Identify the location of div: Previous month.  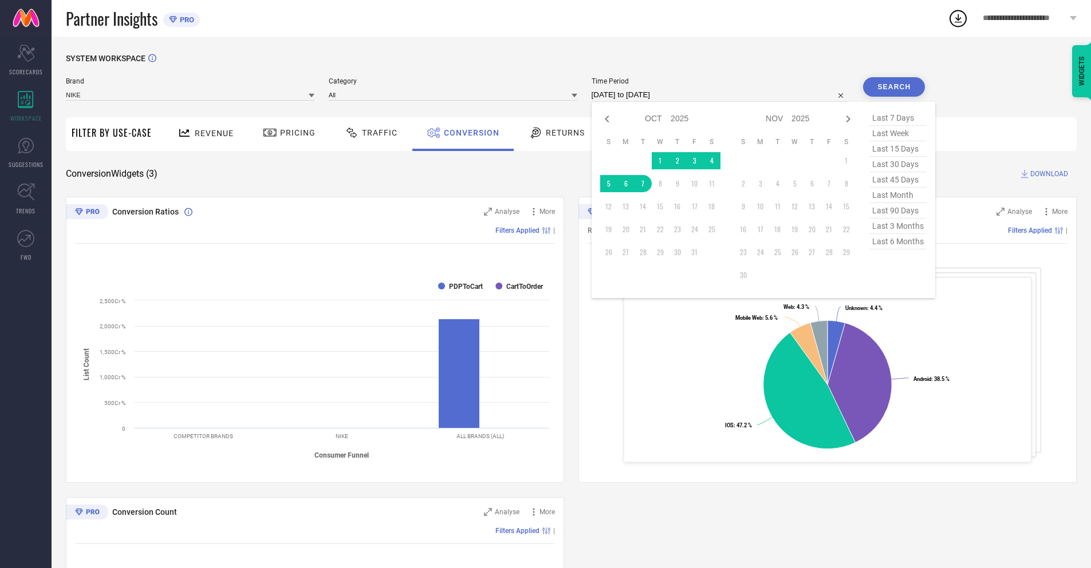
(607, 119).